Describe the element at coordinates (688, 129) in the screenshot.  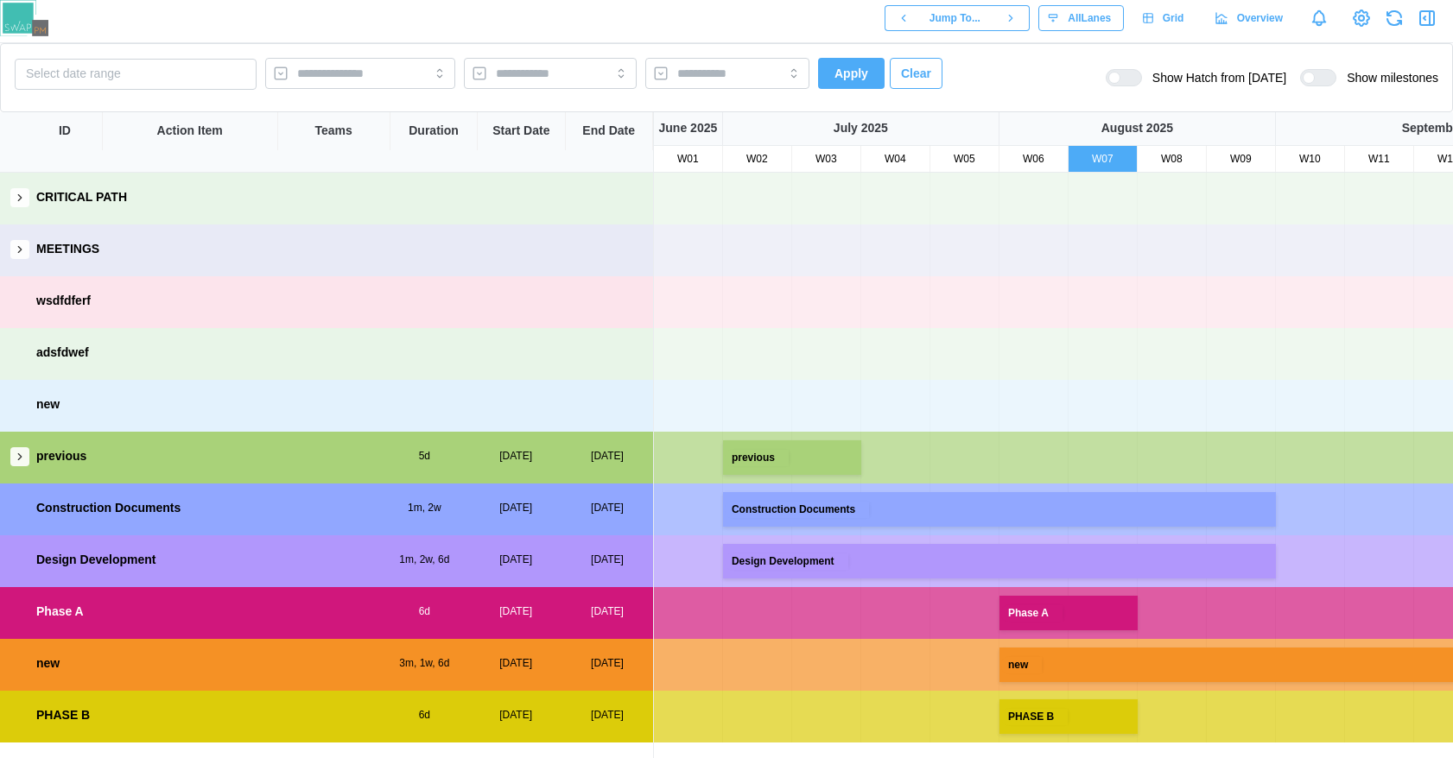
I see `div: June 2025` at that location.